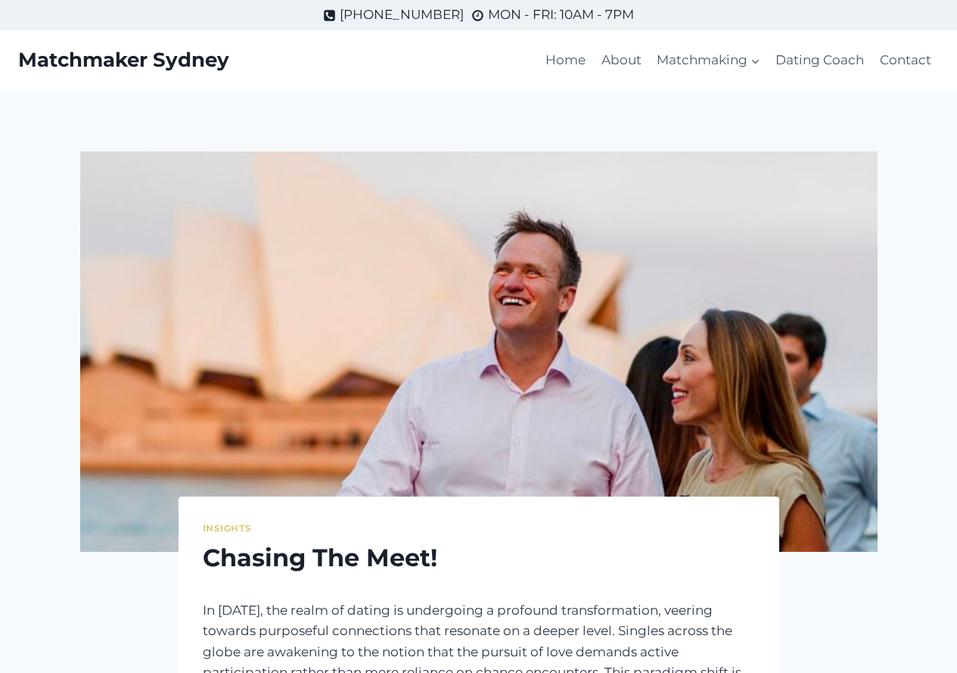 This screenshot has height=673, width=957. What do you see at coordinates (479, 558) in the screenshot?
I see `h1: Chasing The Meet!` at bounding box center [479, 558].